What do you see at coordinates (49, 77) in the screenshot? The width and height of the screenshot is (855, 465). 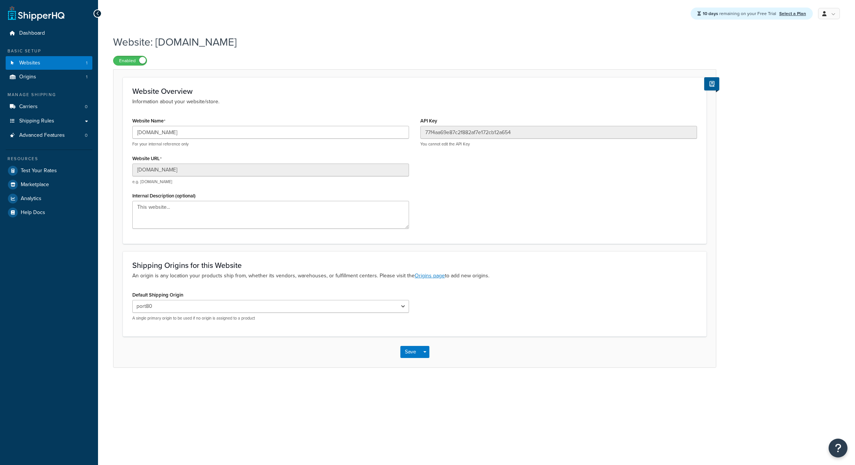 I see `li: Origins` at bounding box center [49, 77].